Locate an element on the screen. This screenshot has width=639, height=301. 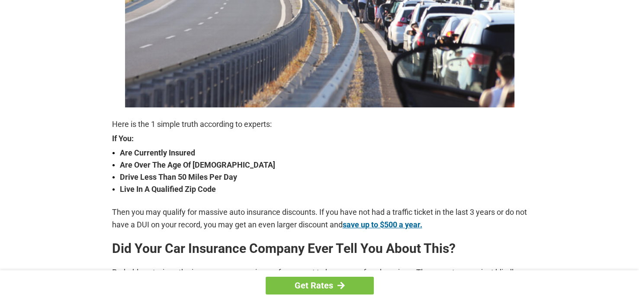
a: Get Rates is located at coordinates (320, 285).